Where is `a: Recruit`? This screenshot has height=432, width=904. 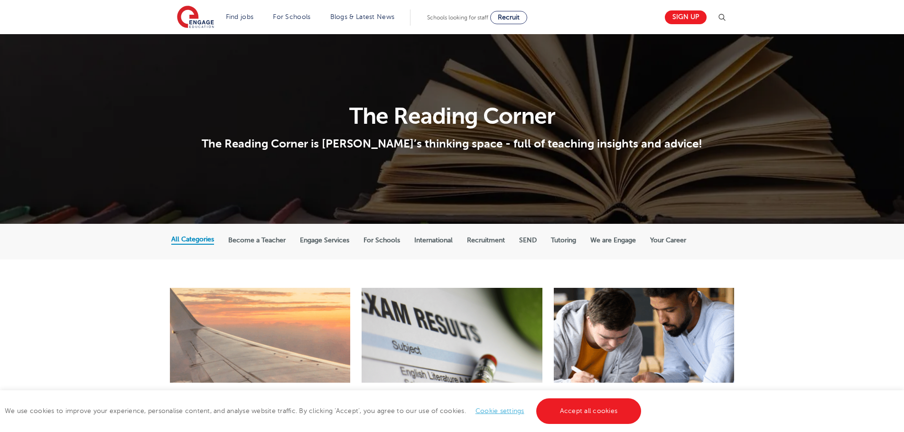 a: Recruit is located at coordinates (509, 18).